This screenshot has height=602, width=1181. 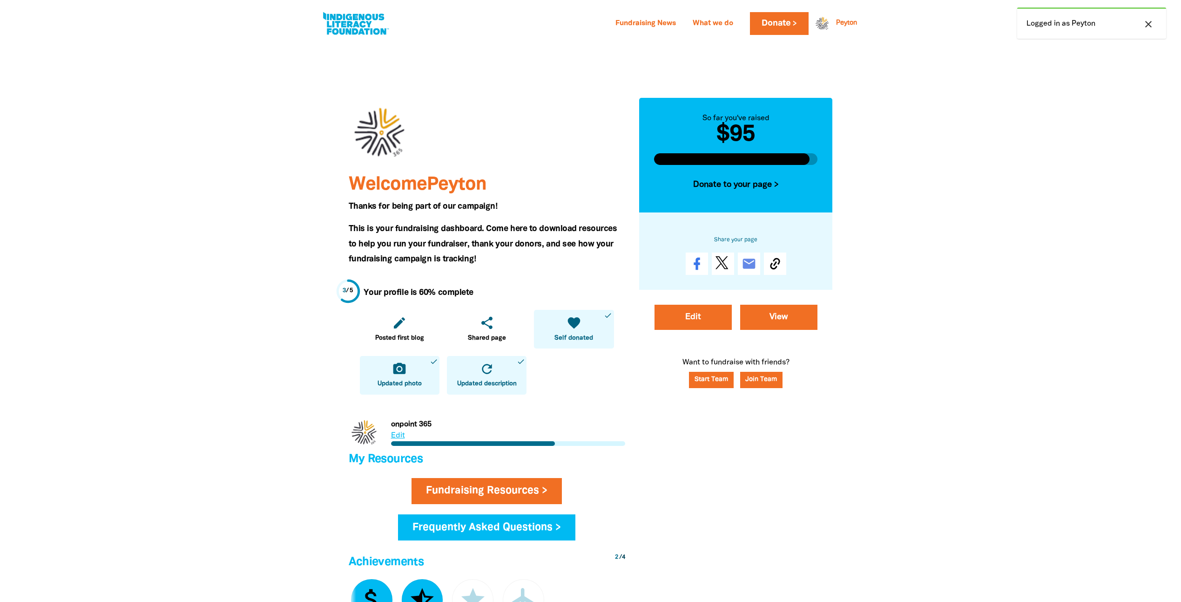 What do you see at coordinates (1149, 24) in the screenshot?
I see `i: close` at bounding box center [1149, 24].